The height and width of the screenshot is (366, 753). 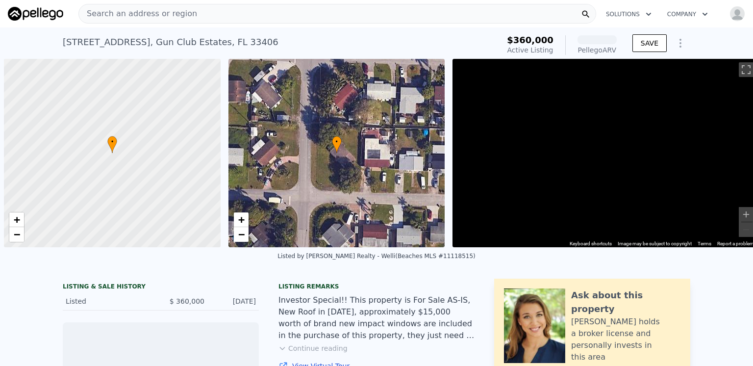 I want to click on button: Solutions, so click(x=629, y=14).